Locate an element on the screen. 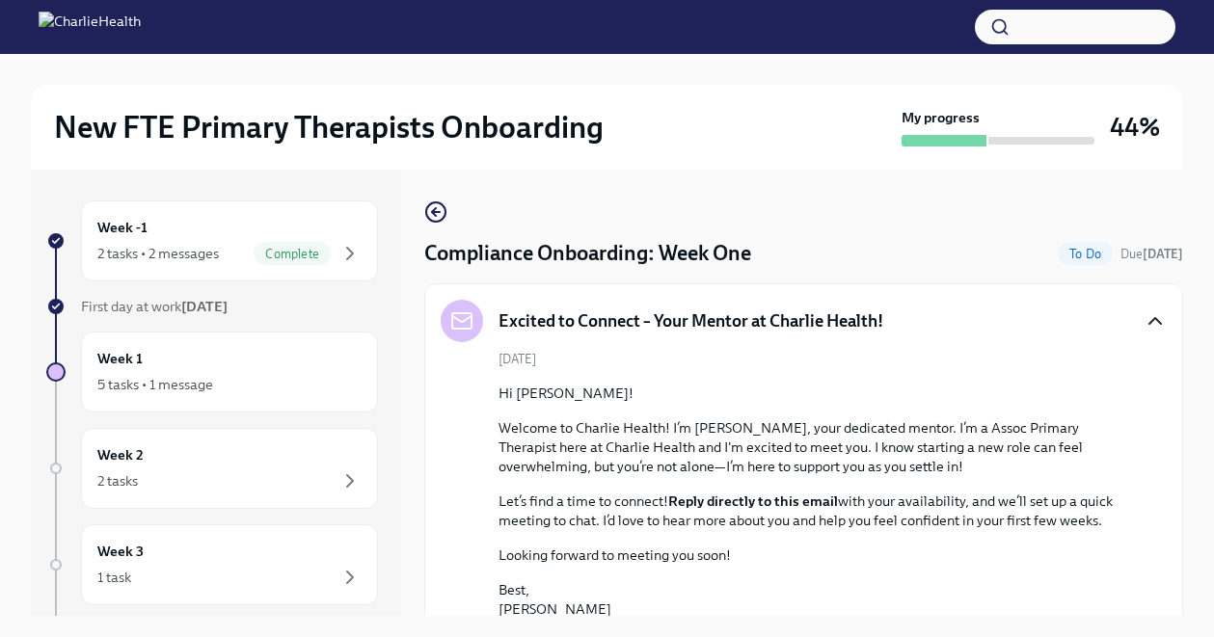  span: To Do is located at coordinates (1084, 254).